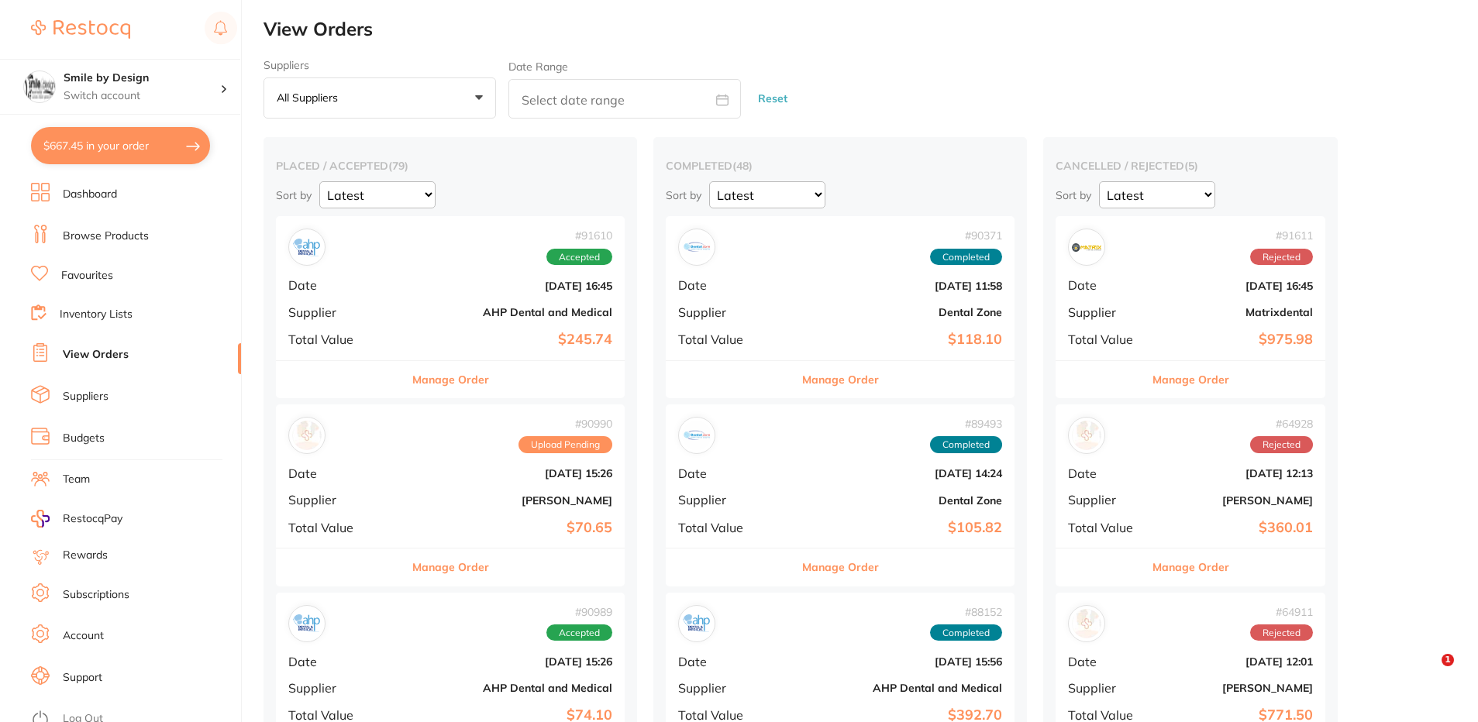 The width and height of the screenshot is (1478, 722). Describe the element at coordinates (538, 67) in the screenshot. I see `label: Date Range` at that location.